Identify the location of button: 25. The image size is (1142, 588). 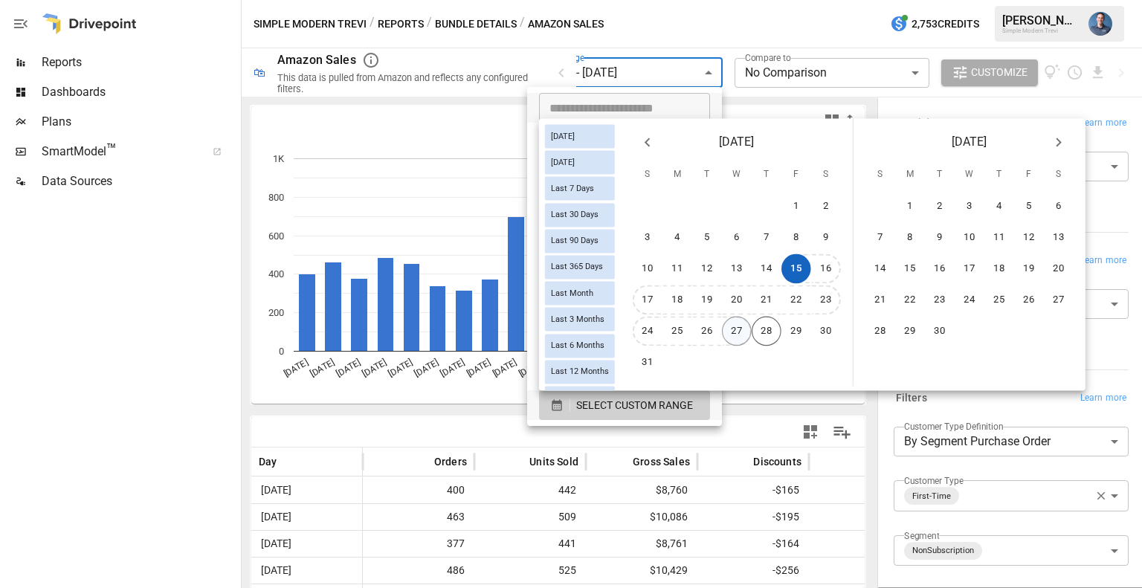
(999, 300).